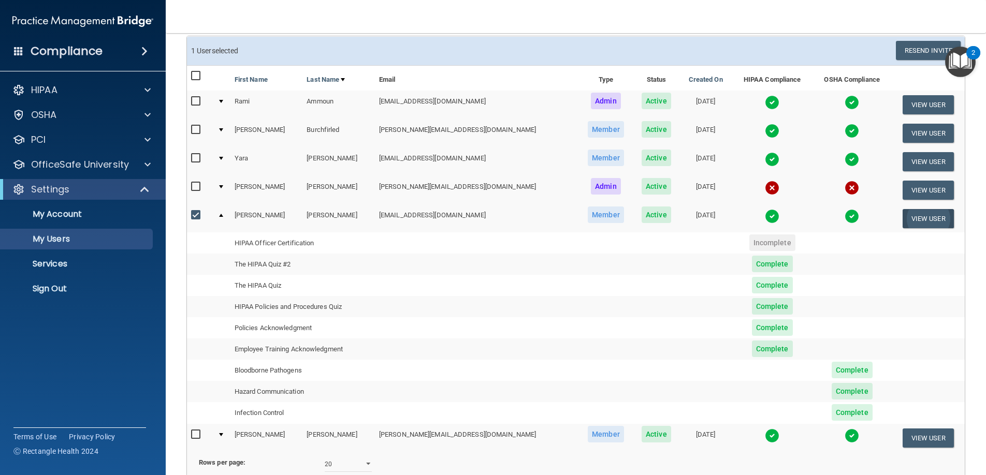  I want to click on b: Rows per page:, so click(222, 463).